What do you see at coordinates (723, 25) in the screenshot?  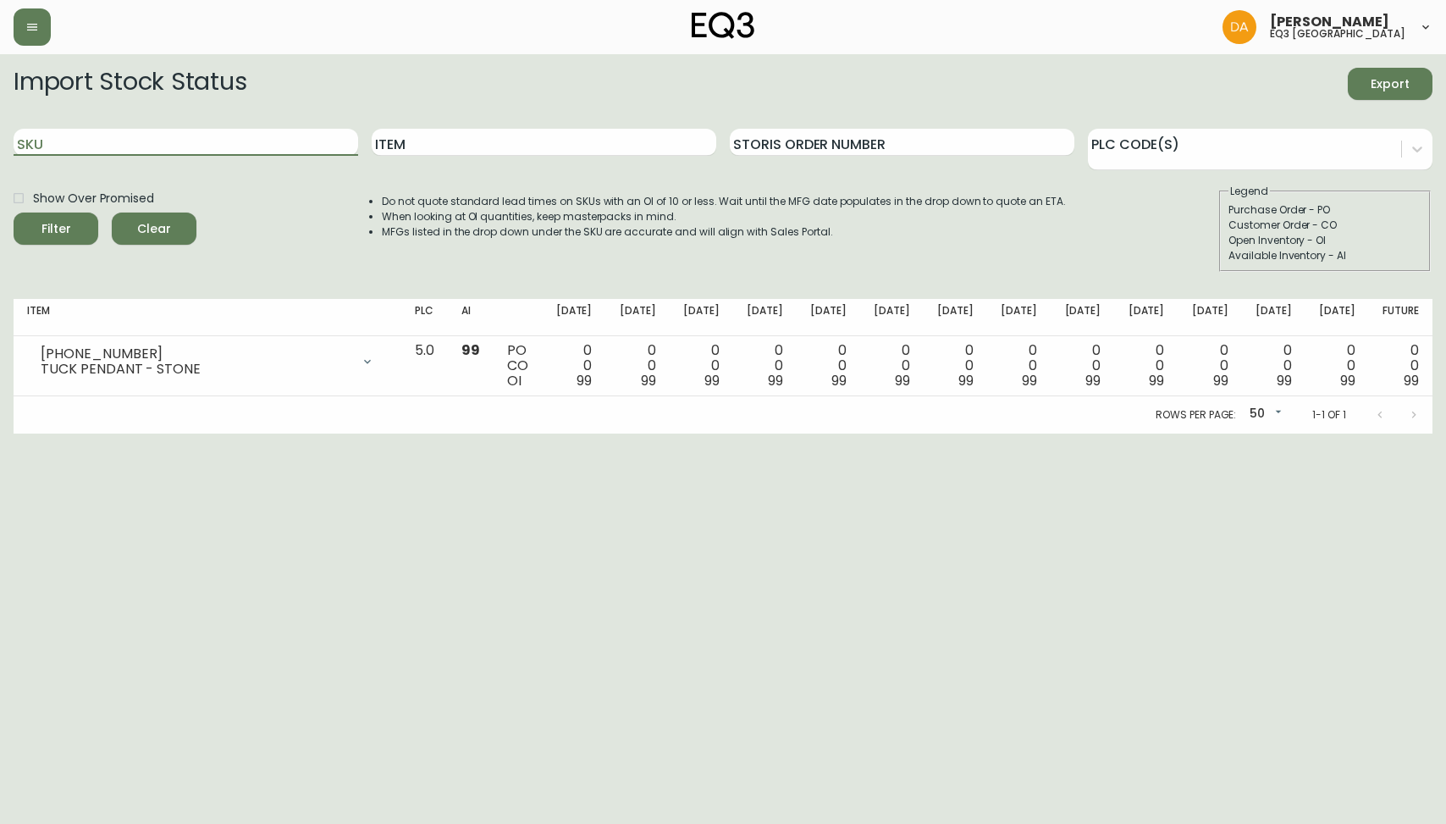 I see `img: logo` at bounding box center [723, 25].